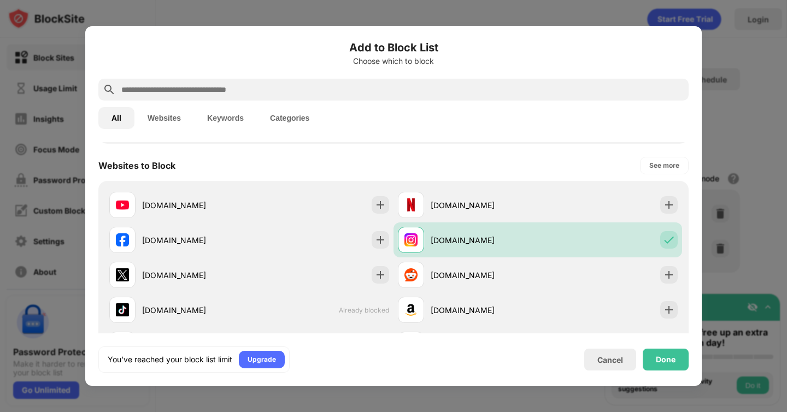  Describe the element at coordinates (290, 118) in the screenshot. I see `button: Categories` at that location.